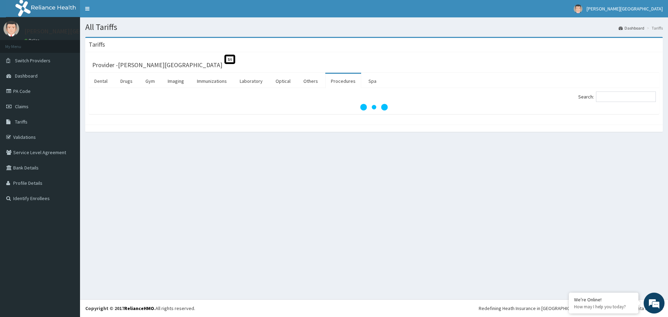 This screenshot has height=317, width=668. What do you see at coordinates (33, 61) in the screenshot?
I see `span: Switch Providers` at bounding box center [33, 61].